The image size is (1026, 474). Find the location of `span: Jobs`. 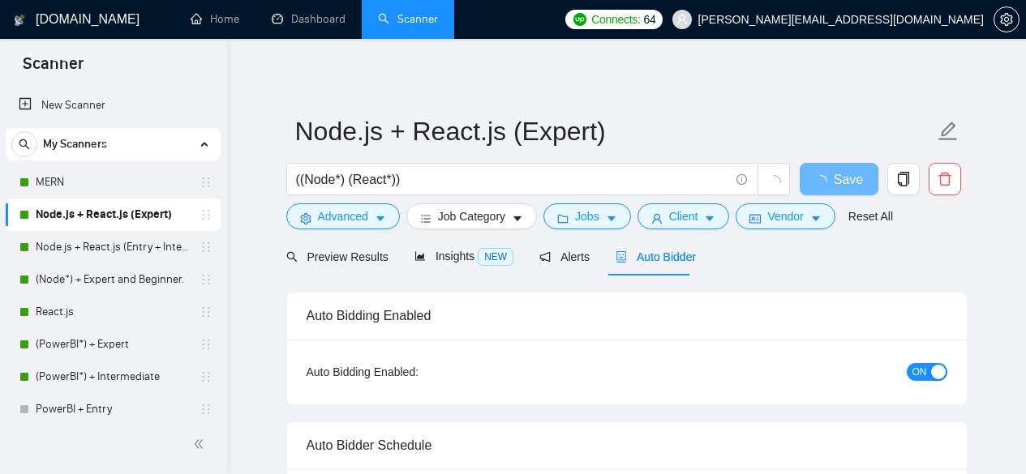

span: Jobs is located at coordinates (587, 216).